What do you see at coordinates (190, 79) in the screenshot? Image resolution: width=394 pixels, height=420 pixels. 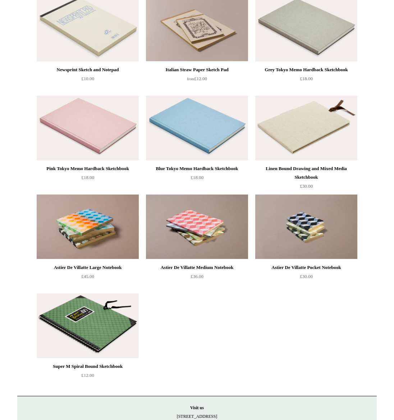 I see `span: from` at bounding box center [190, 79].